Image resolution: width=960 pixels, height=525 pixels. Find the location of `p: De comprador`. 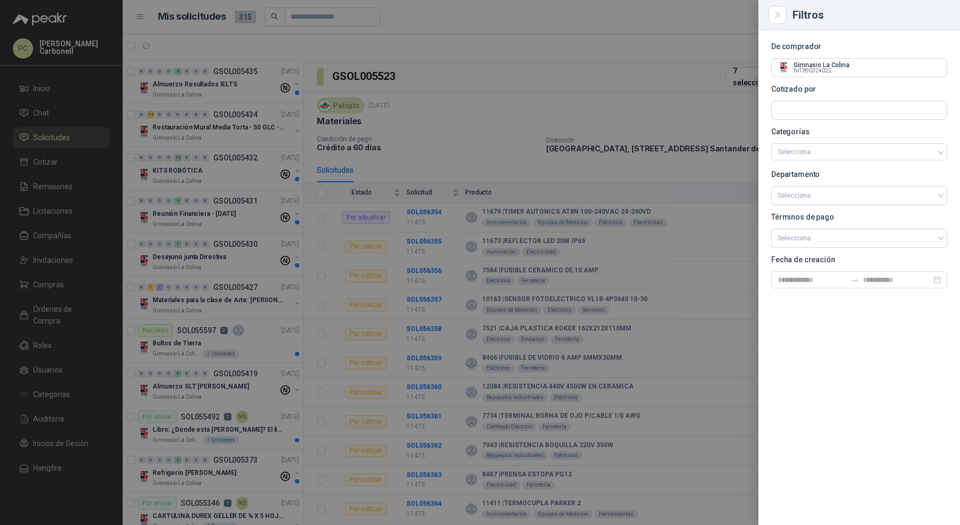

p: De comprador is located at coordinates (859, 46).